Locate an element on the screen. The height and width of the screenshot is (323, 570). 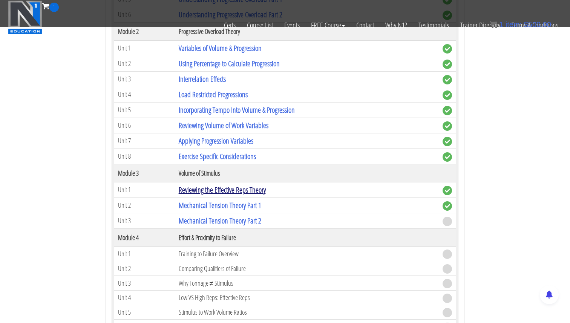
a: Using Percentage to Calculate Progression is located at coordinates (229, 63).